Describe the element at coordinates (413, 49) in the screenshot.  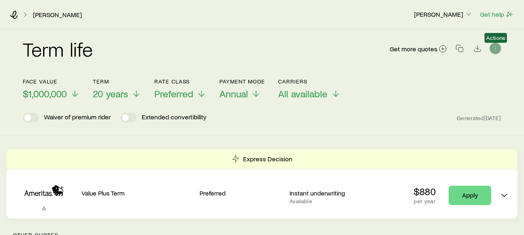
I see `span: Get more quotes` at that location.